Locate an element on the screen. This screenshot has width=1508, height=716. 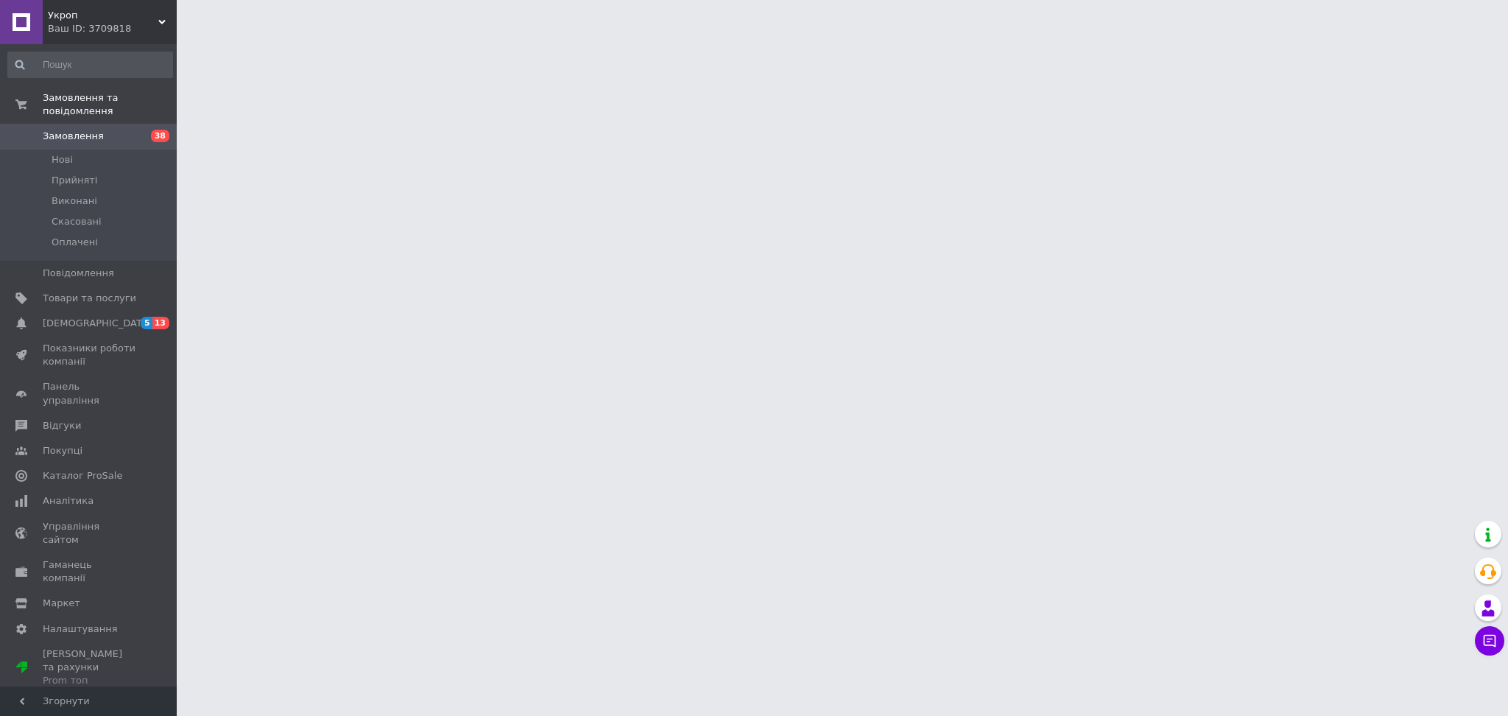
span: Укроп is located at coordinates (103, 15).